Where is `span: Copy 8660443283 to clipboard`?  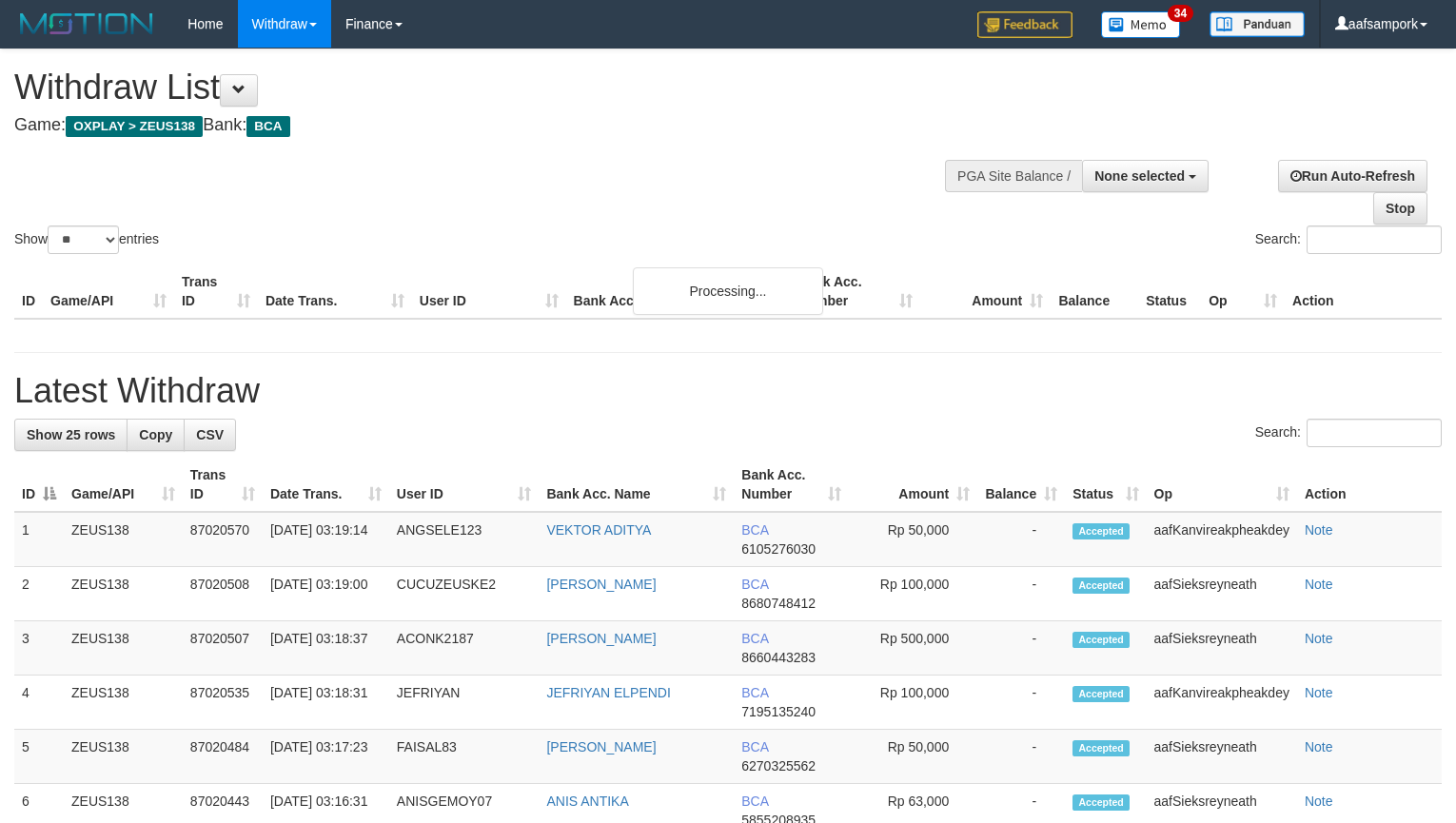 span: Copy 8660443283 to clipboard is located at coordinates (778, 657).